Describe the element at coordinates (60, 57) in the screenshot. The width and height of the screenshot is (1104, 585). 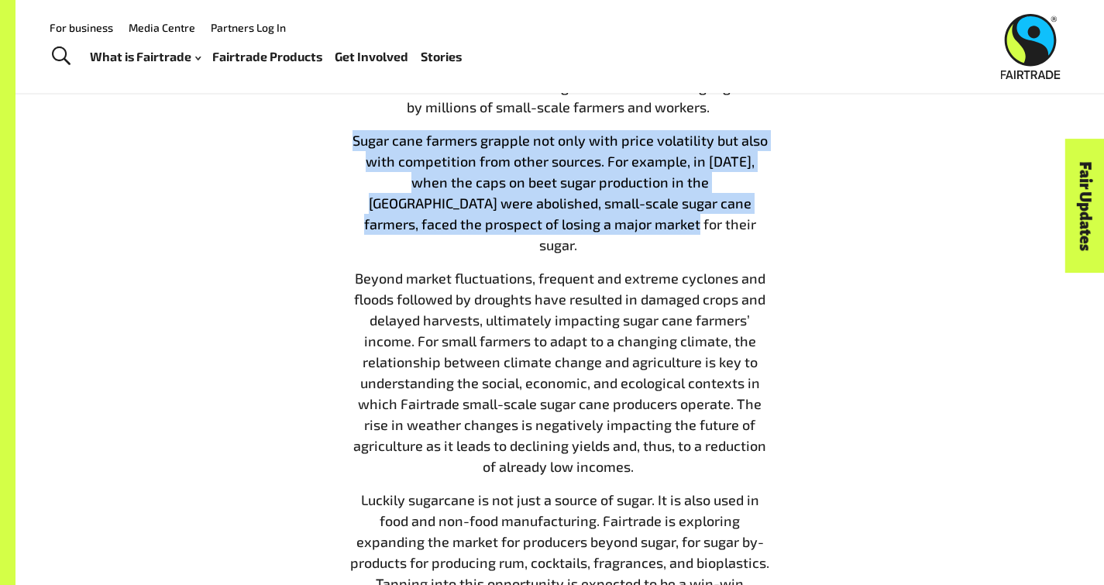
I see `a: Toggle Search` at that location.